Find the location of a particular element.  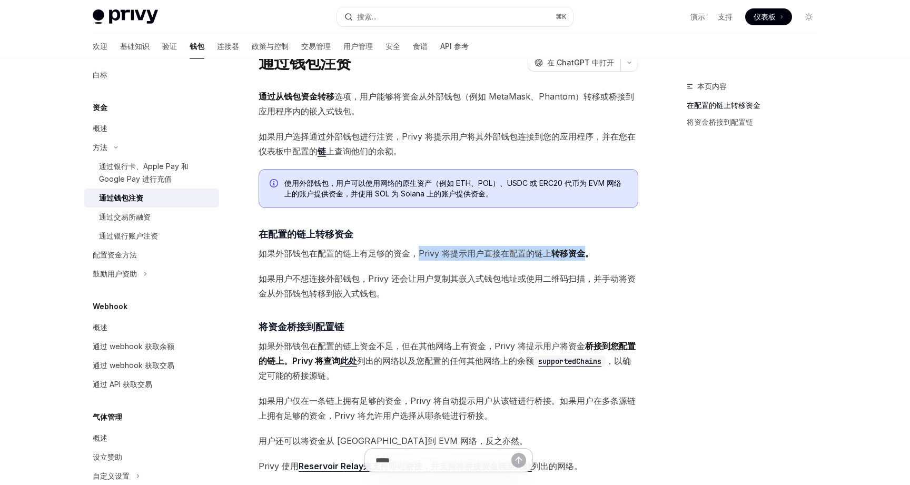

code: supportedChains is located at coordinates (570, 361).